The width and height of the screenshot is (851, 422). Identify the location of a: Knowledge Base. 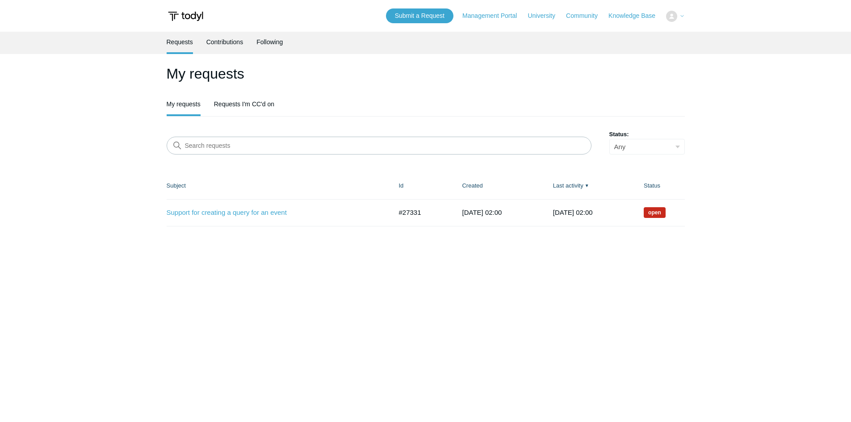
(636, 16).